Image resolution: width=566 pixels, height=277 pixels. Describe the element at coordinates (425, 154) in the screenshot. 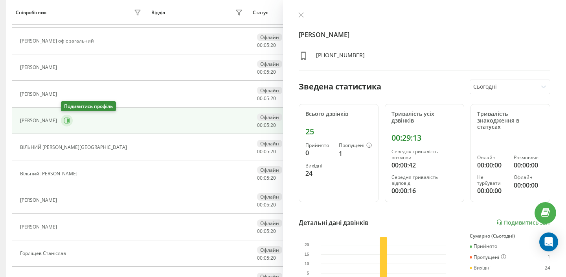

I see `div: Середня тривалість розмови` at that location.